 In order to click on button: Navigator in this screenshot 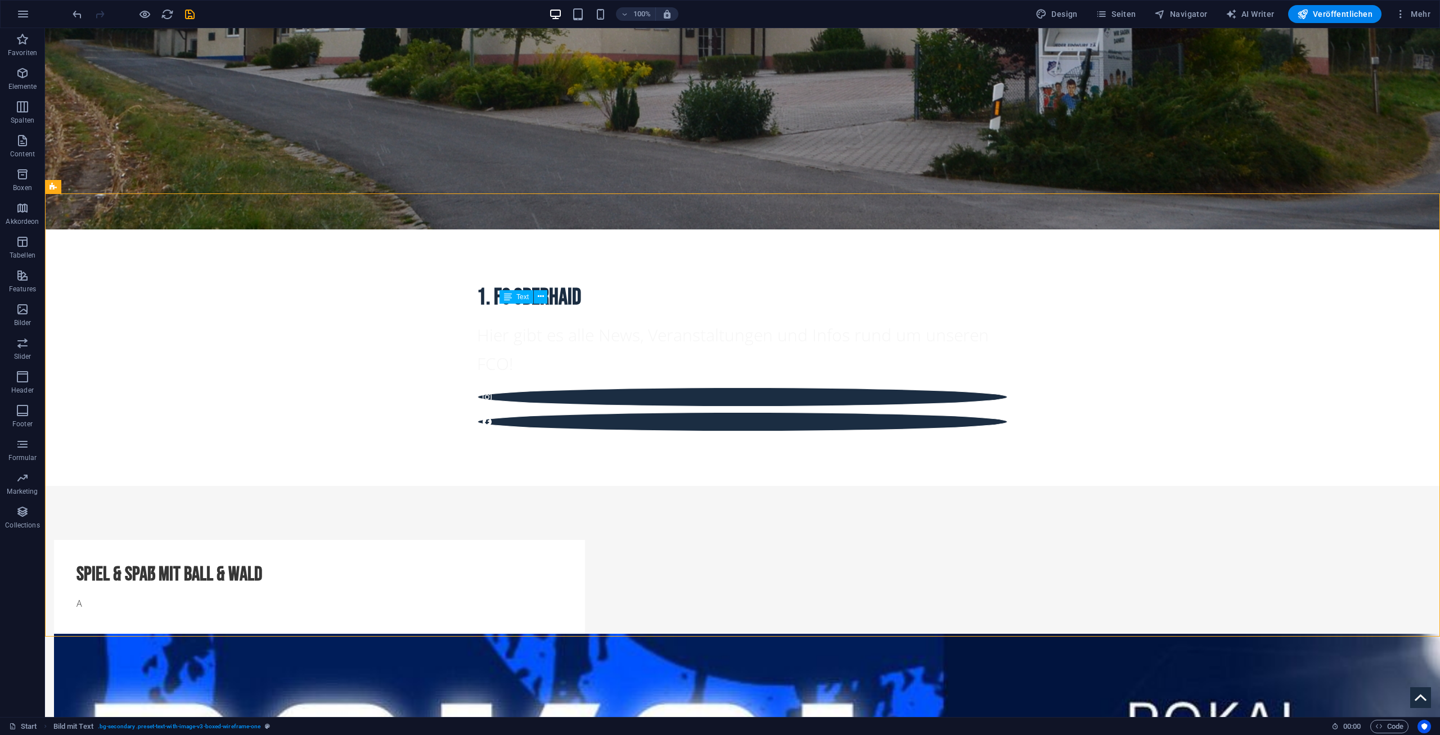, I will do `click(1181, 14)`.